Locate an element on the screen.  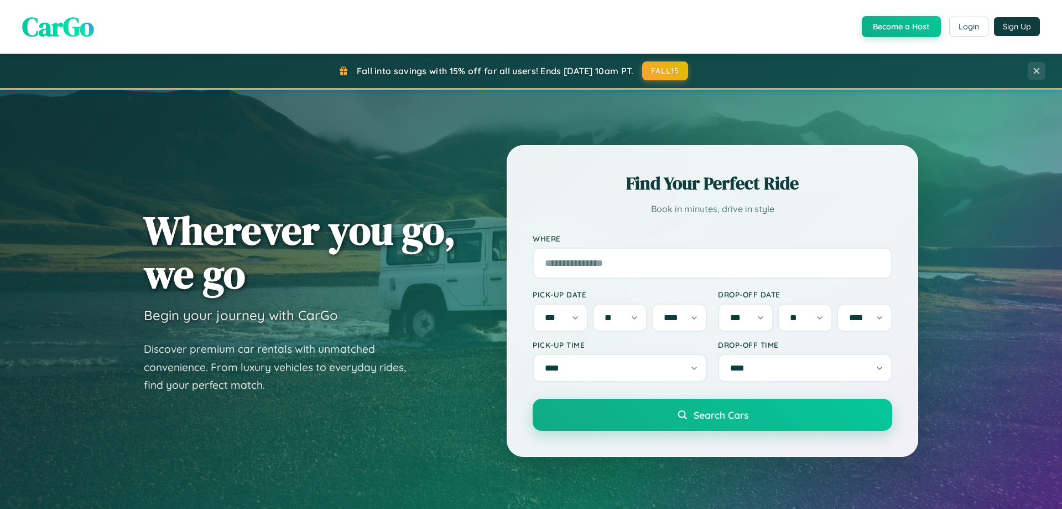
h1: Wherever you go, we go is located at coordinates (300, 252).